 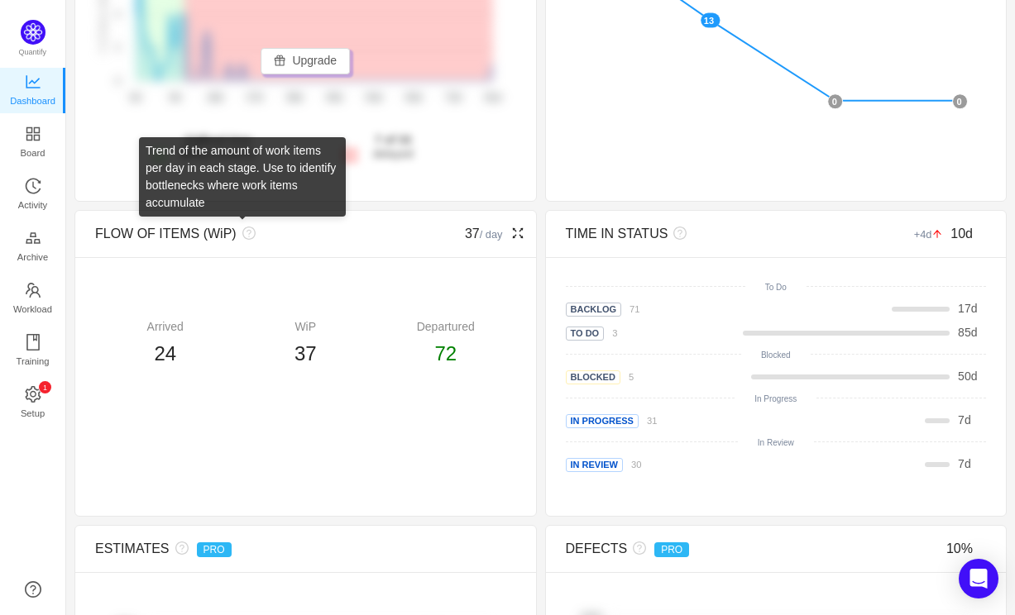 I want to click on tspan: 72d, so click(x=453, y=98).